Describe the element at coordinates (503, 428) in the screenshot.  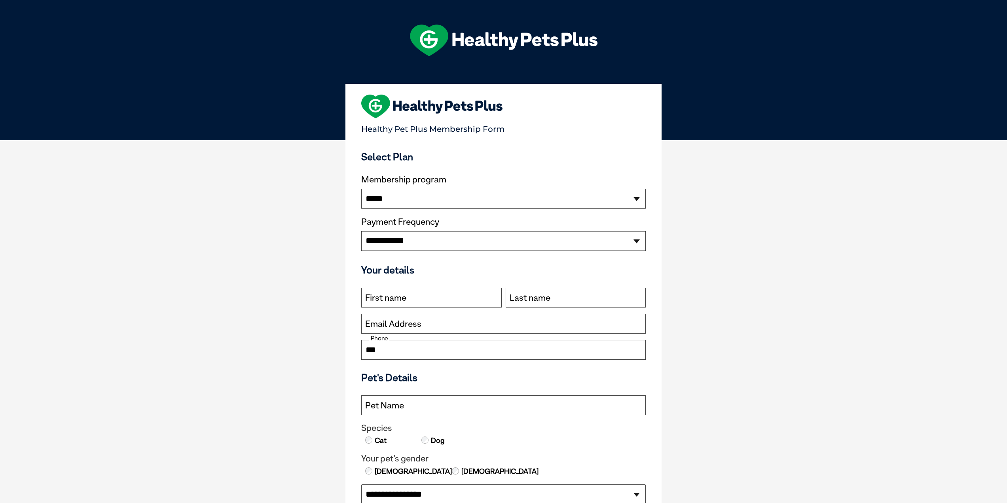
I see `legend: Species` at that location.